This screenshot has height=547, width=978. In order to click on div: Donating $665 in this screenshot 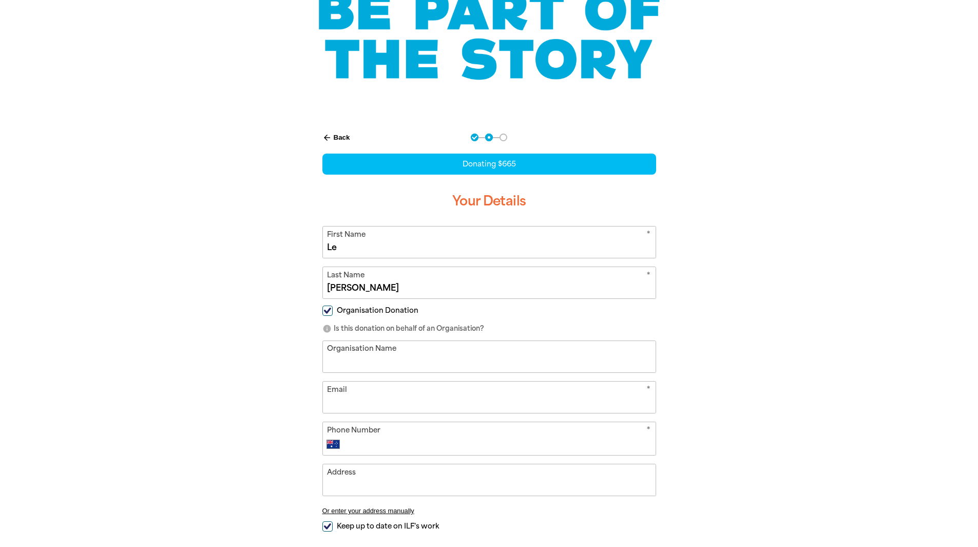, I will do `click(489, 164)`.